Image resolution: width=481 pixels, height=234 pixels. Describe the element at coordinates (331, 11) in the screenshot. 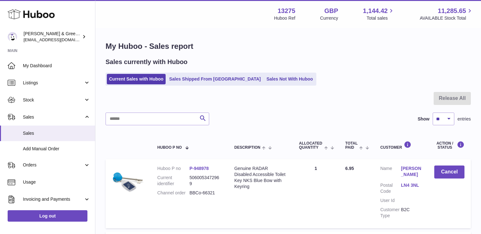

I see `strong: GBP` at that location.